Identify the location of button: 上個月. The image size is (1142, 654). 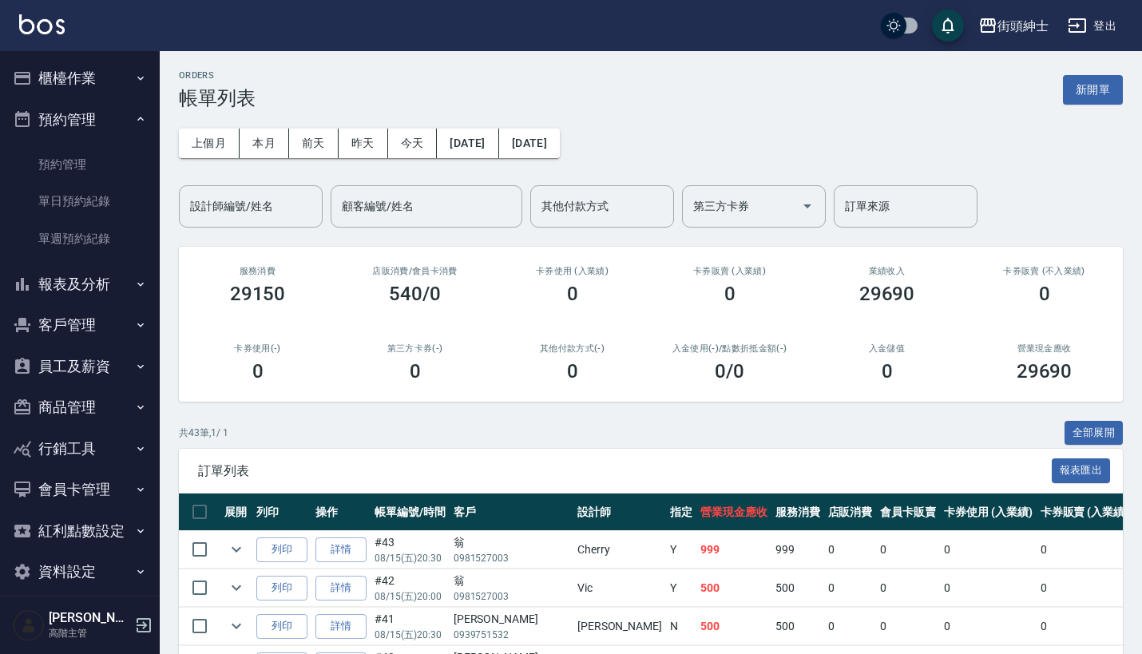
(209, 143).